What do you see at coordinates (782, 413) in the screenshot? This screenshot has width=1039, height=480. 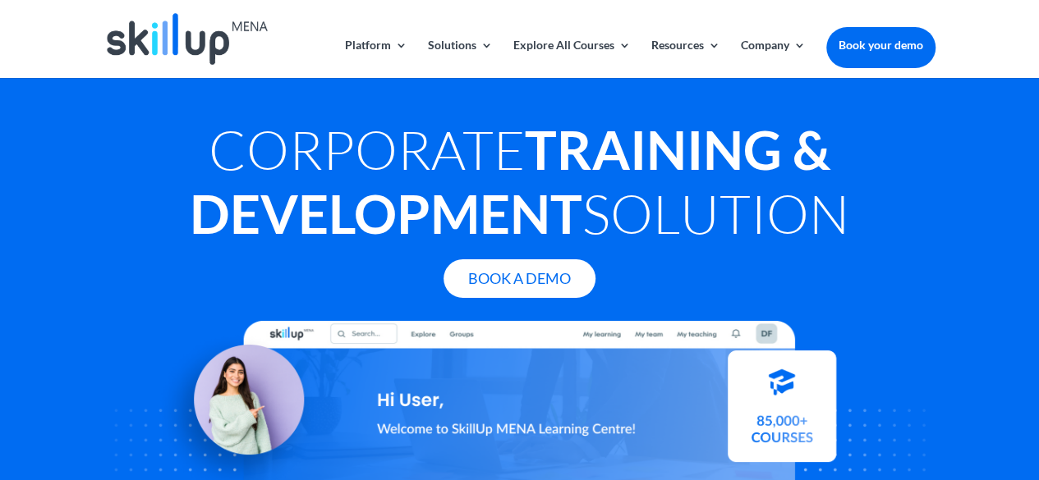 I see `img: Courses library - SkillUp MENA` at bounding box center [782, 413].